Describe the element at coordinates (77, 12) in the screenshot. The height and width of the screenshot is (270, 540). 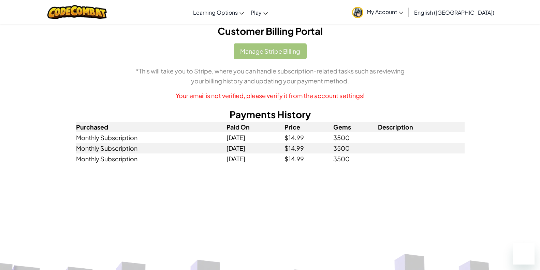
I see `img: CodeCombat logo` at that location.